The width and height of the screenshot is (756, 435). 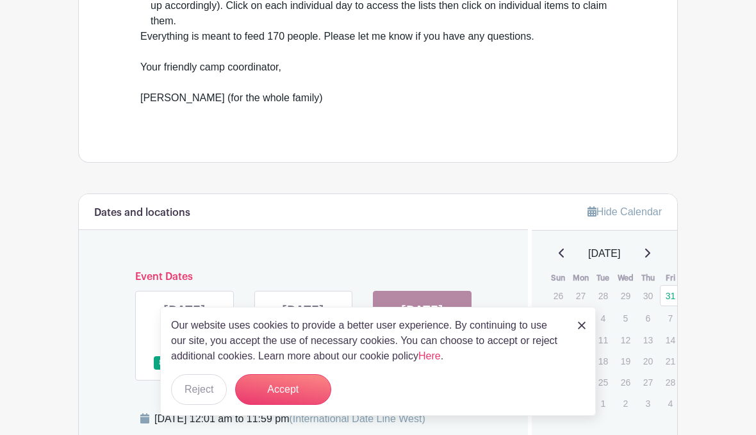 I want to click on p: 6, so click(x=648, y=318).